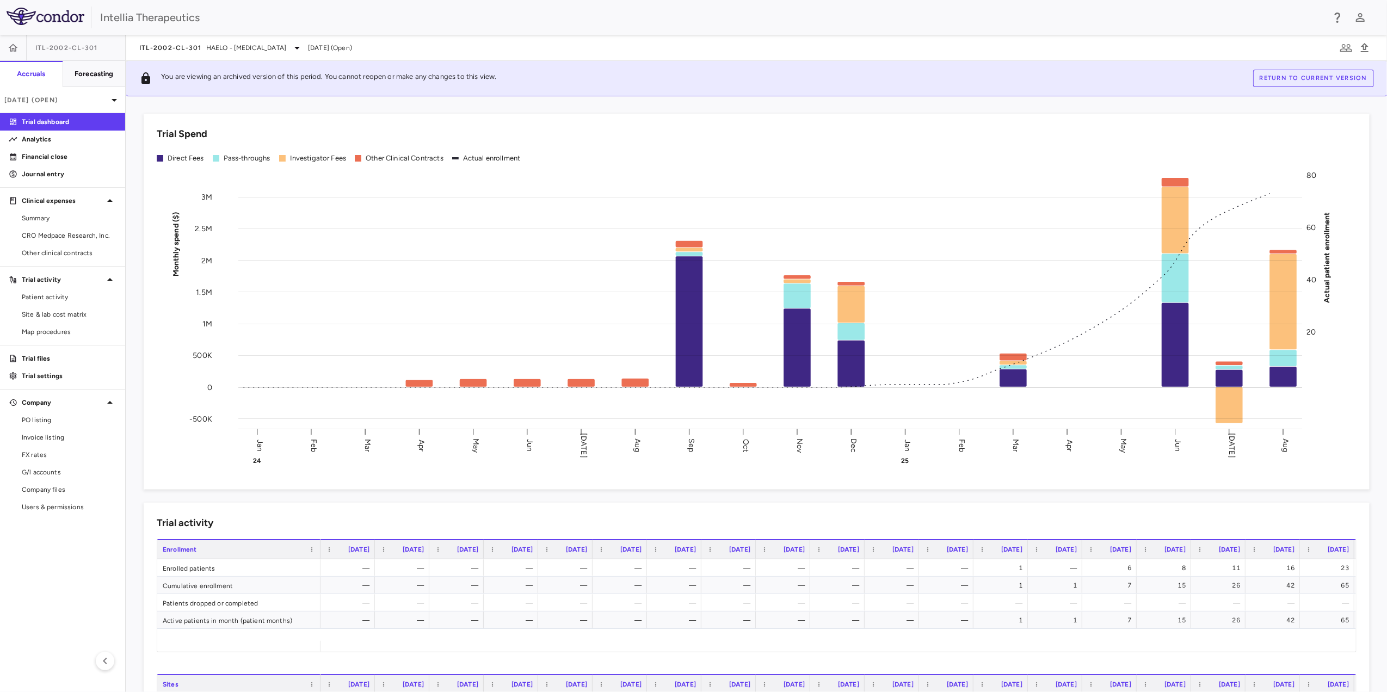 Image resolution: width=1387 pixels, height=692 pixels. What do you see at coordinates (247, 158) in the screenshot?
I see `div: Pass-throughs` at bounding box center [247, 158].